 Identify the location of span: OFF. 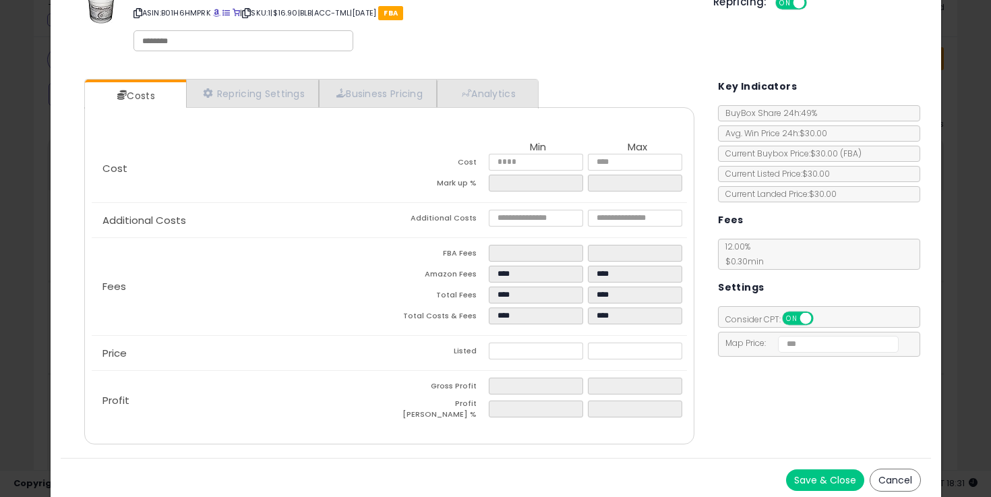
(822, 318).